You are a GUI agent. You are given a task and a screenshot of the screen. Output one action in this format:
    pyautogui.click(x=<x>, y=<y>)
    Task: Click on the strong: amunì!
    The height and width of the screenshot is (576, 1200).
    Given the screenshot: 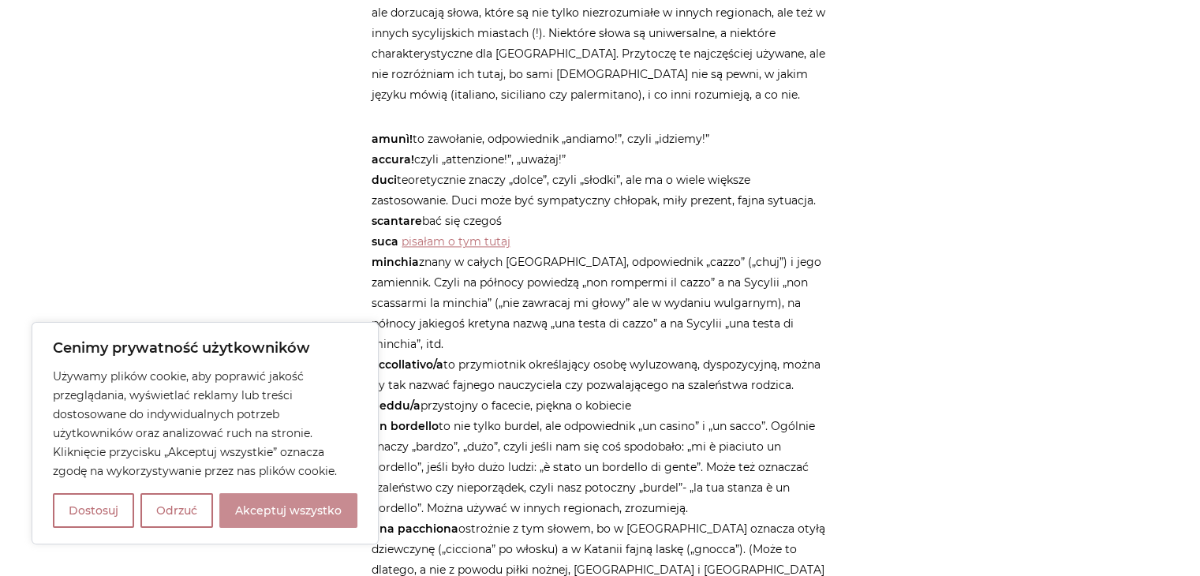 What is the action you would take?
    pyautogui.click(x=392, y=139)
    